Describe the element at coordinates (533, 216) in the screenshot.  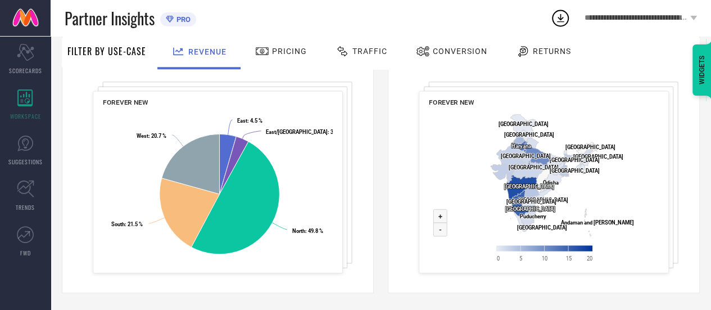
I see `text: Puducherry` at that location.